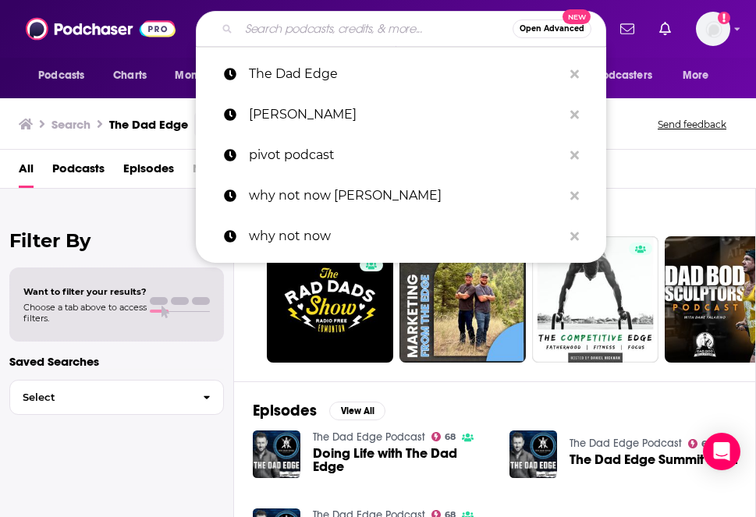  Describe the element at coordinates (116, 240) in the screenshot. I see `h2: Filter By` at that location.